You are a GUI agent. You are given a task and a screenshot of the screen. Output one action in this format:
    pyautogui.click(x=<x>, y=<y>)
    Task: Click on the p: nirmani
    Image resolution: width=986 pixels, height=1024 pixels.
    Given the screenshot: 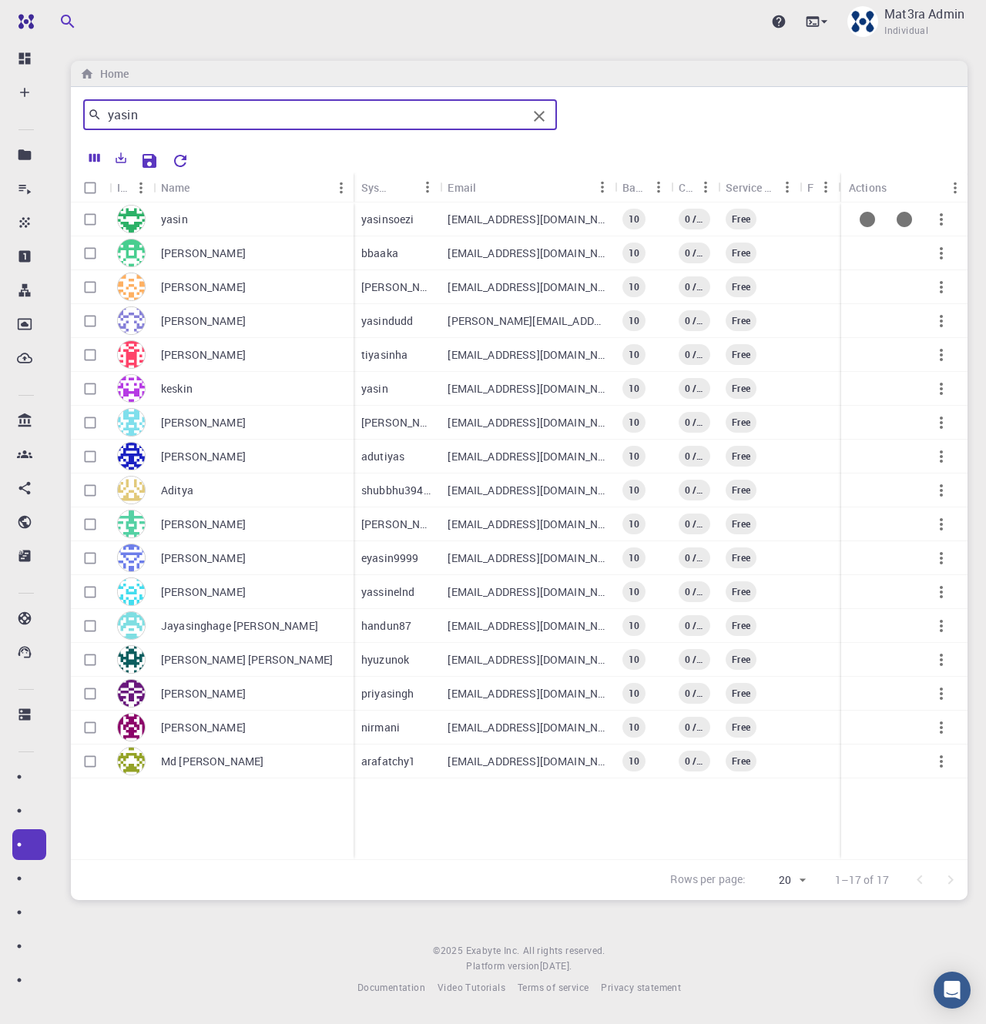 What is the action you would take?
    pyautogui.click(x=380, y=728)
    